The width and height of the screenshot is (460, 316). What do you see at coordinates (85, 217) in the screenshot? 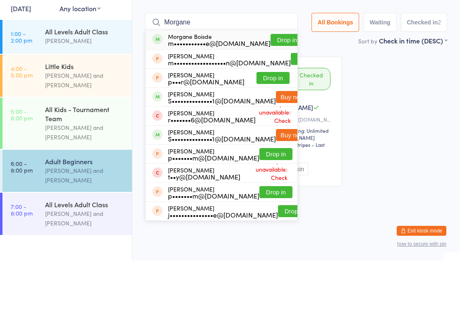
I see `div: Adult Beginners` at bounding box center [85, 217].